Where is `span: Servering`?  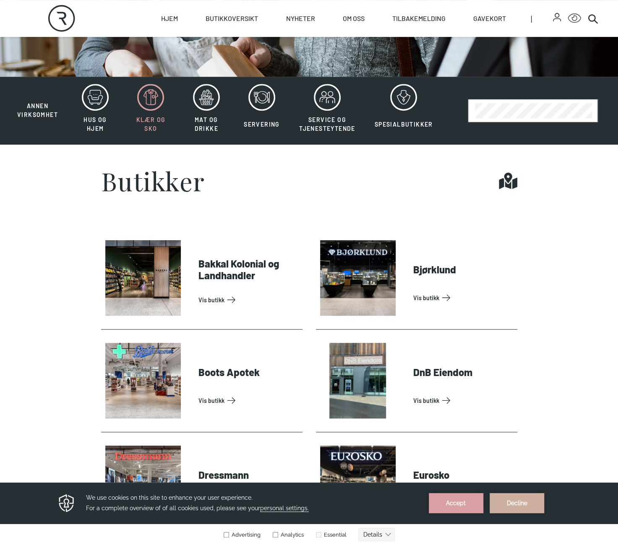
span: Servering is located at coordinates (262, 124).